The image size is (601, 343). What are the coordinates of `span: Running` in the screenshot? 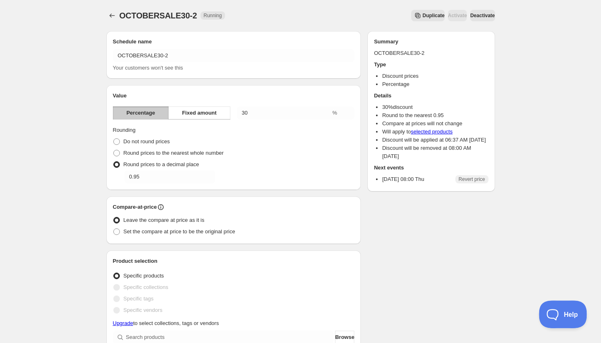 It's located at (213, 16).